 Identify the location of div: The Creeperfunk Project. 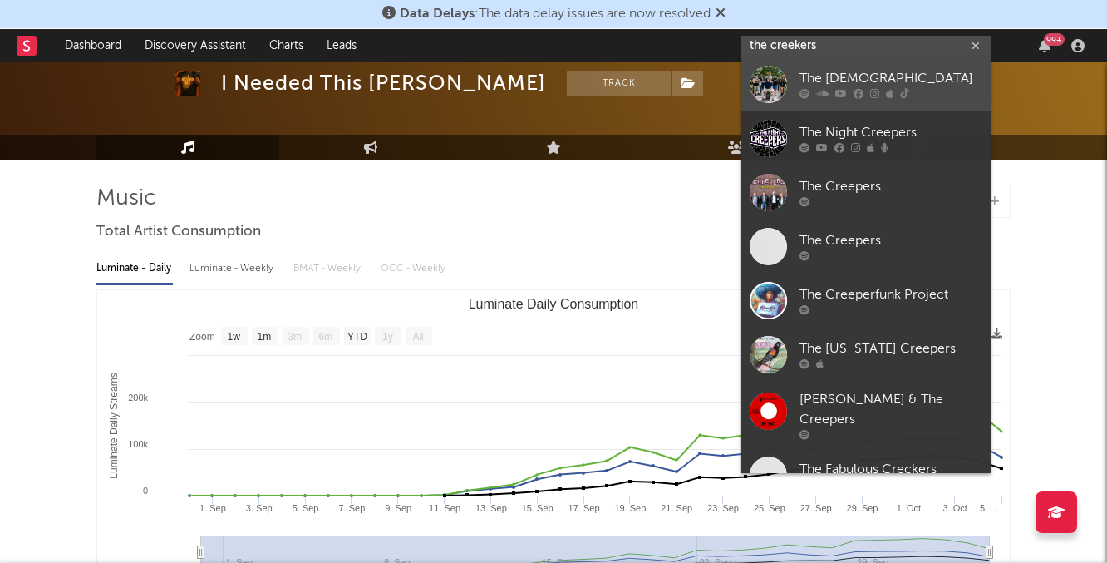
(891, 295).